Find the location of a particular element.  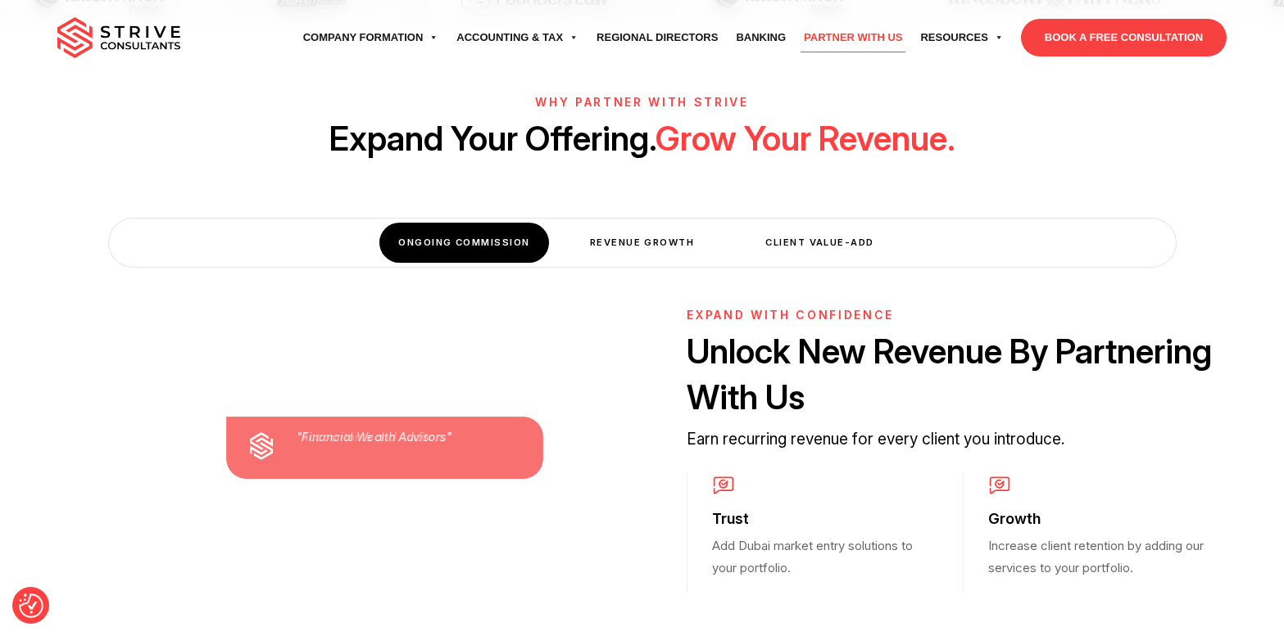

img: Revisit consent button is located at coordinates (31, 606).